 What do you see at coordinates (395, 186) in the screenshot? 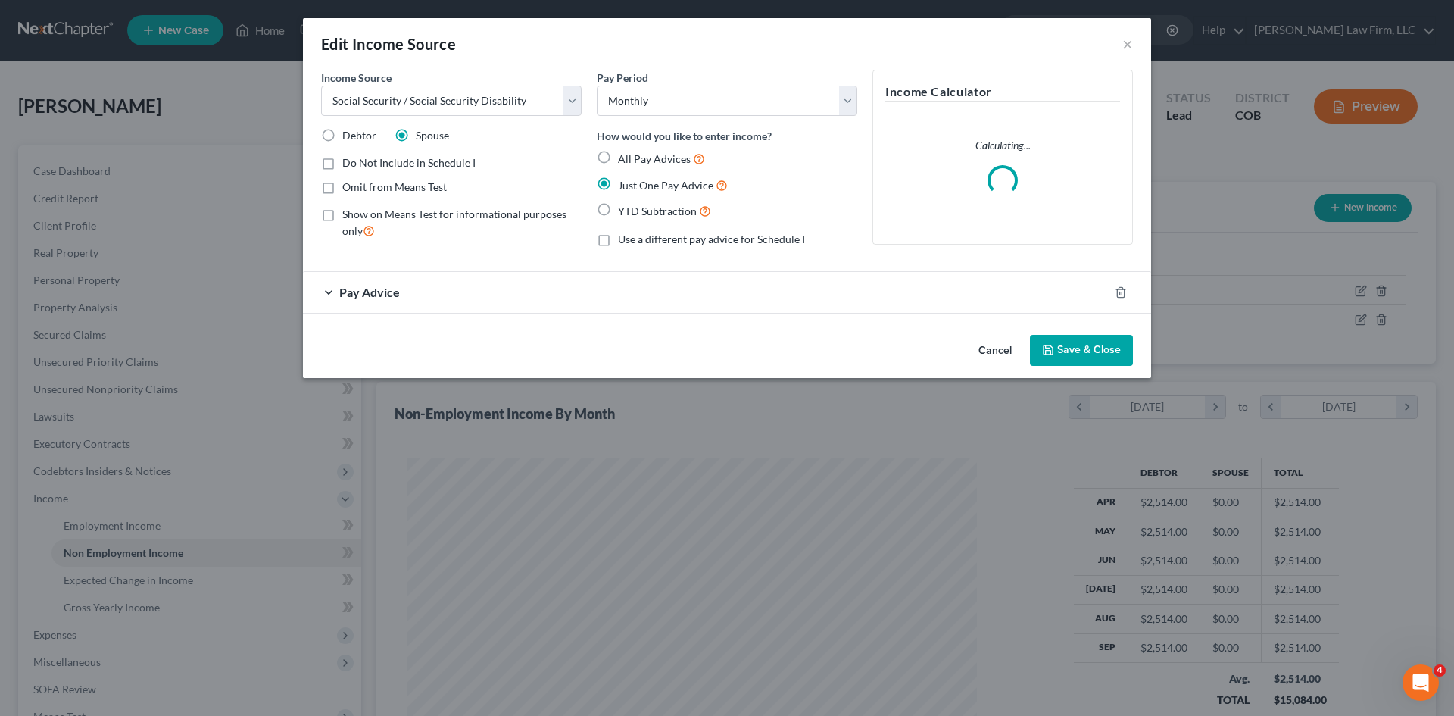
I see `span: Omit from Means Test` at bounding box center [395, 186].